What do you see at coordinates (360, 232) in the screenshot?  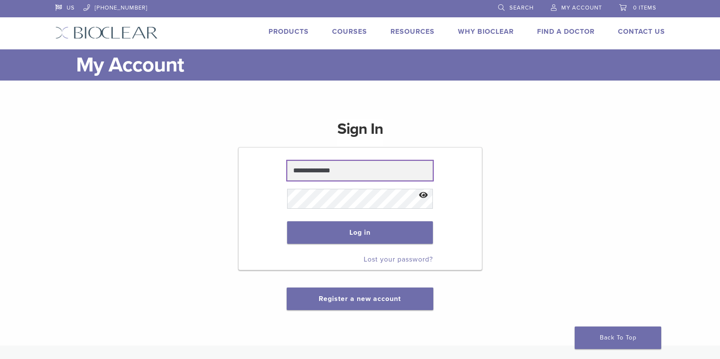 I see `button: Log in` at bounding box center [360, 232].